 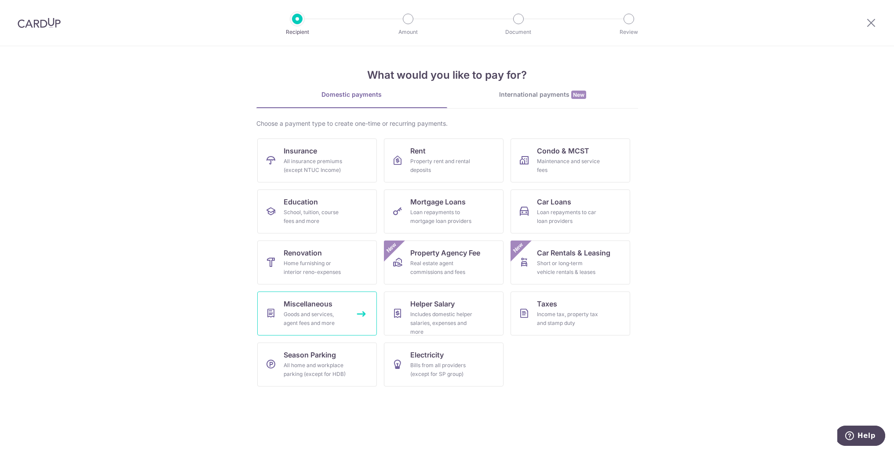 What do you see at coordinates (444, 314) in the screenshot?
I see `a: Helper SalaryIncludes domestic helper salaries, expenses and more` at bounding box center [444, 314].